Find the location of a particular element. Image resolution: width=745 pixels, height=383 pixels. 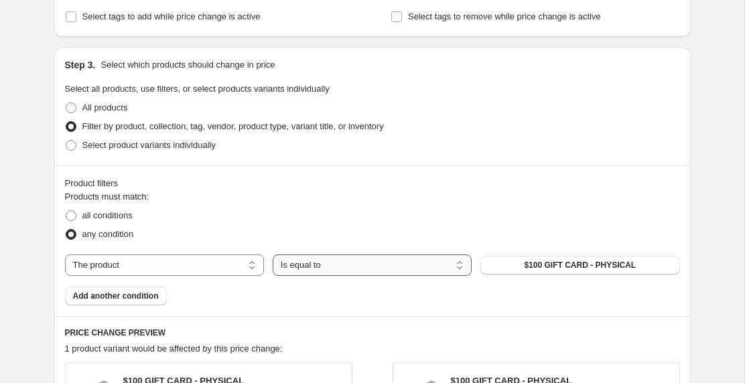

span: Select tags to remove while price change is active is located at coordinates (505, 16).